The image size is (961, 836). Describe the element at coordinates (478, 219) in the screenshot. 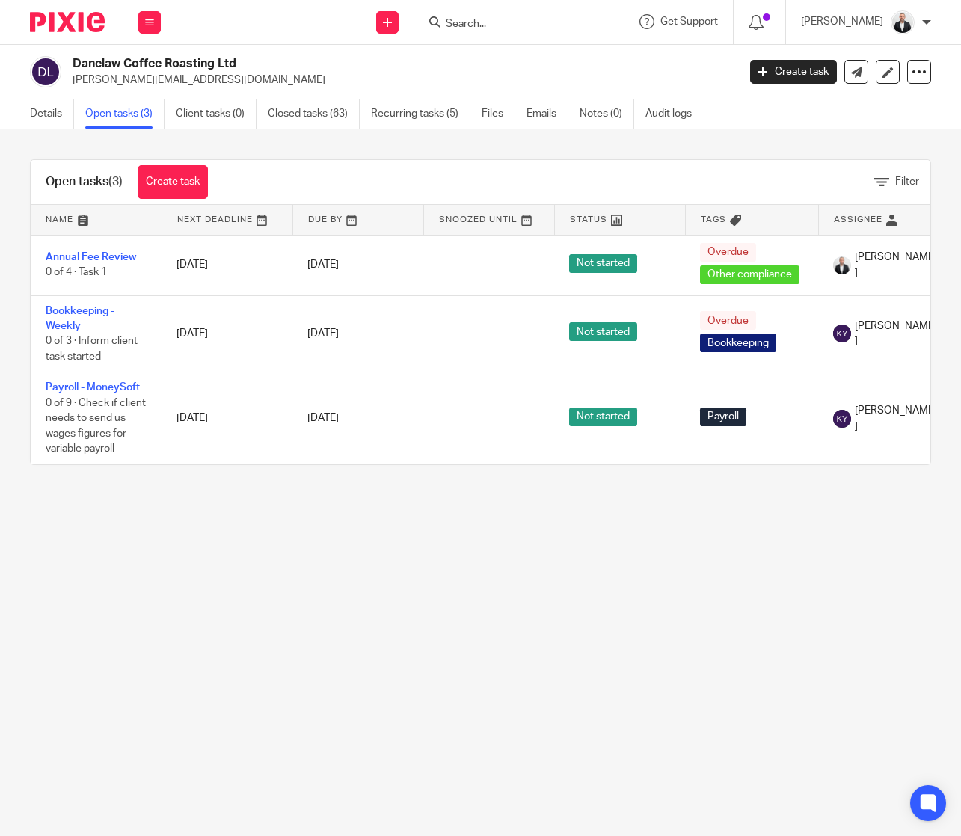

I see `span: Snoozed Until` at that location.